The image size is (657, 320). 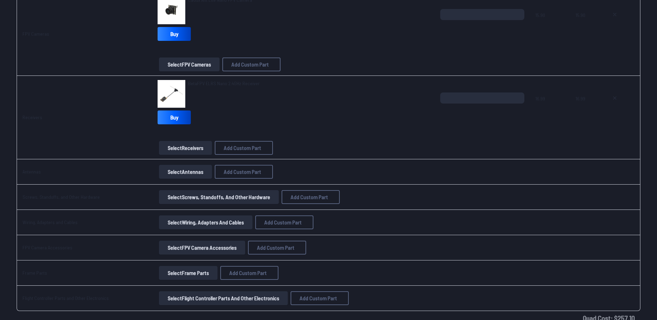 What do you see at coordinates (185, 148) in the screenshot?
I see `a: SelectReceivers` at bounding box center [185, 148].